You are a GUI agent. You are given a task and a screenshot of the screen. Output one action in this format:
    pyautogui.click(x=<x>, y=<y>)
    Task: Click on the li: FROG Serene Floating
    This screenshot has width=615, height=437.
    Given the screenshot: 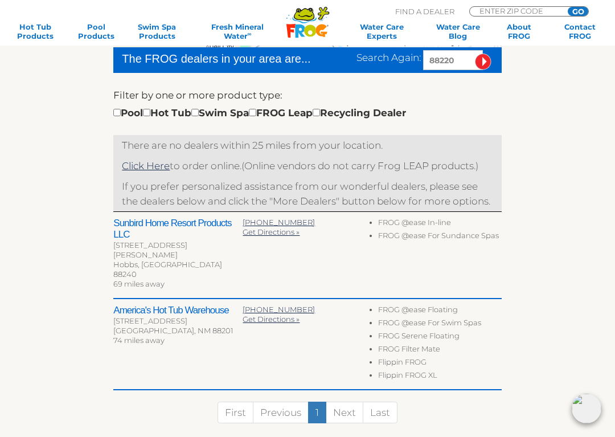 What is the action you would take?
    pyautogui.click(x=440, y=337)
    